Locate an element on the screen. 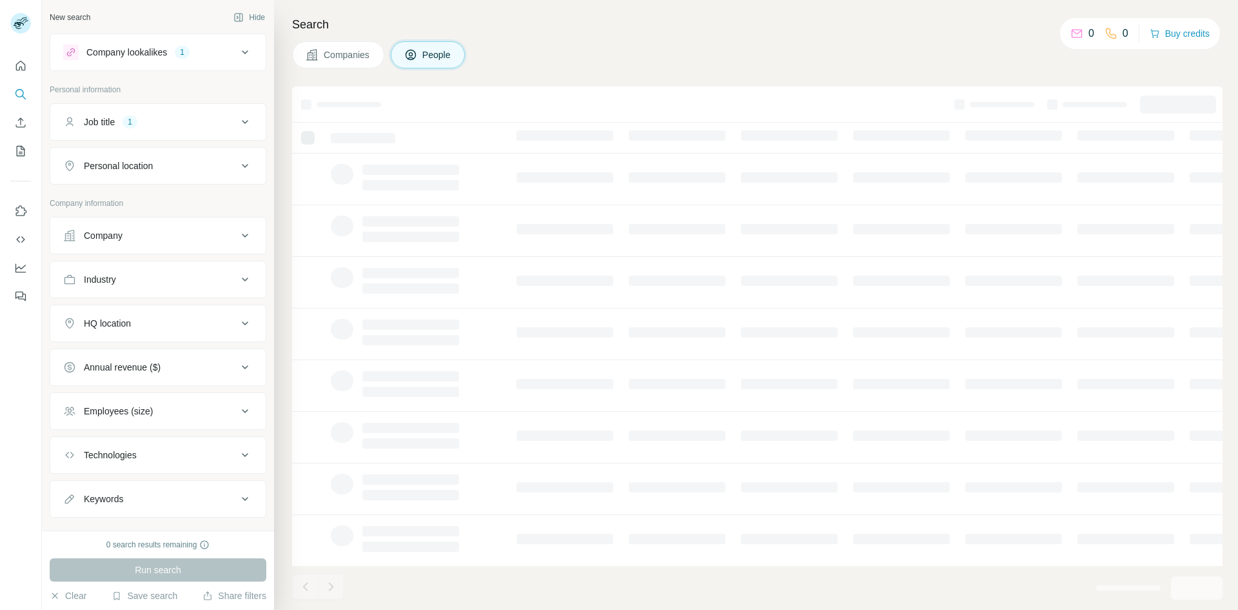 Image resolution: width=1238 pixels, height=610 pixels. button: Personal location is located at coordinates (158, 166).